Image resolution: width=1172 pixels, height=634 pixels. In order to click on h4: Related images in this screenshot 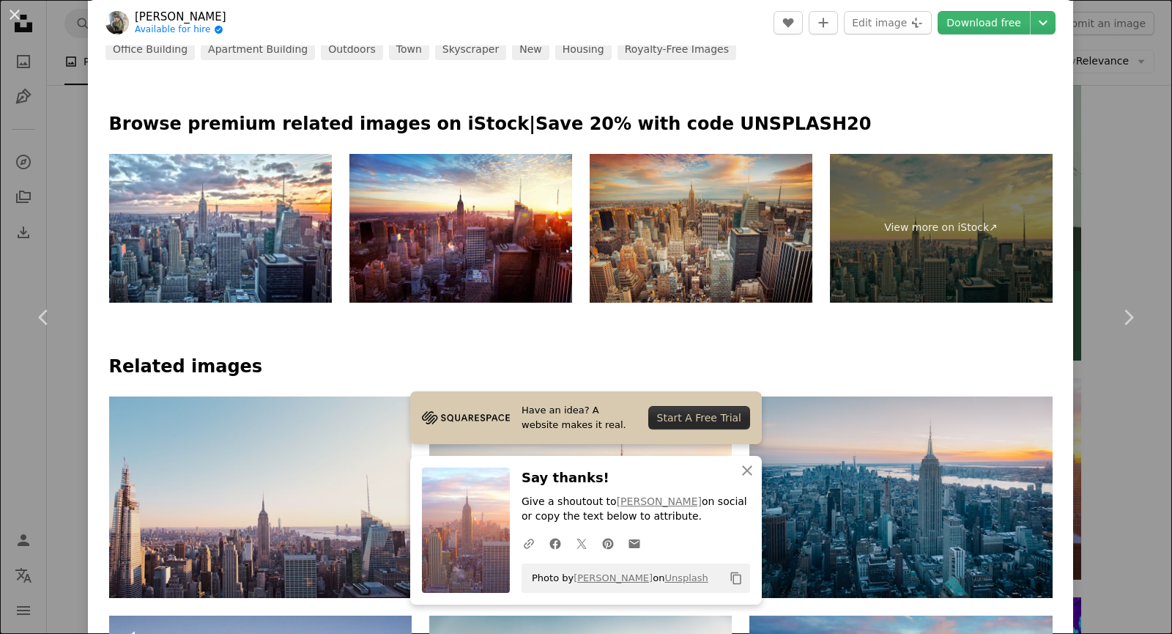, I will do `click(581, 367)`.